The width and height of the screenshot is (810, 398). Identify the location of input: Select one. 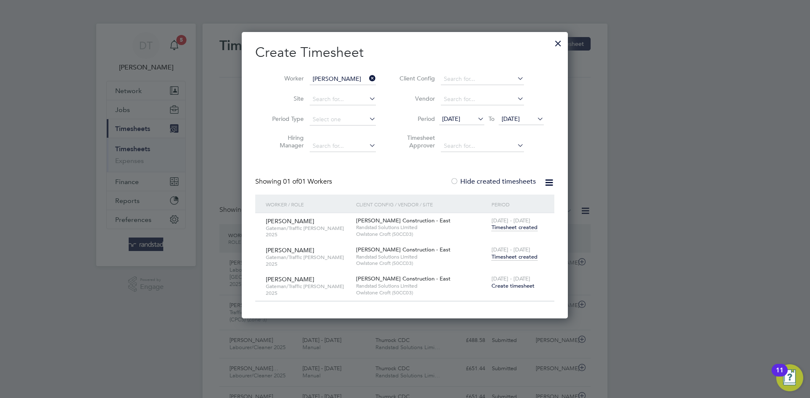
(342, 120).